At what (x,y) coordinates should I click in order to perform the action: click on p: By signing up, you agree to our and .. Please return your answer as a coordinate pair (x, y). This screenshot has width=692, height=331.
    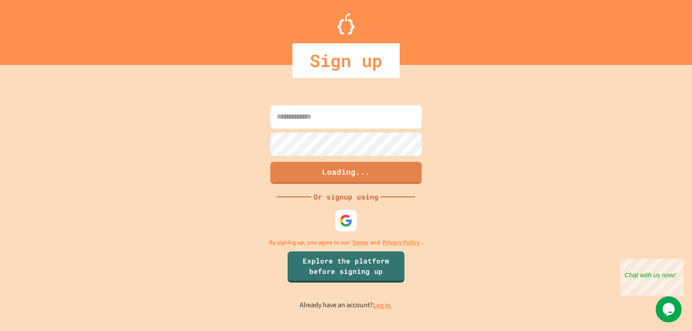
    Looking at the image, I should click on (346, 242).